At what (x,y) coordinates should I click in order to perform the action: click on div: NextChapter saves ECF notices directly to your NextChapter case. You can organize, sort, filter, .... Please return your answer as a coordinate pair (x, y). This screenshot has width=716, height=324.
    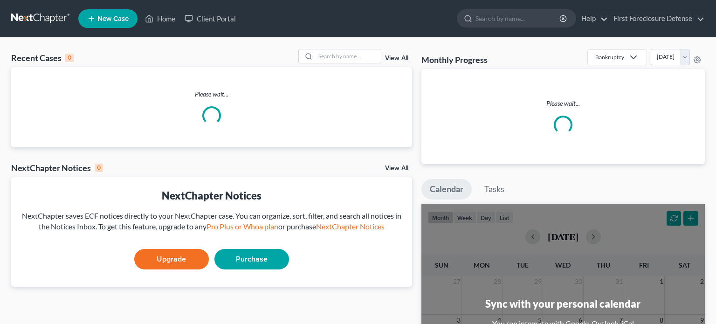
    Looking at the image, I should click on (212, 222).